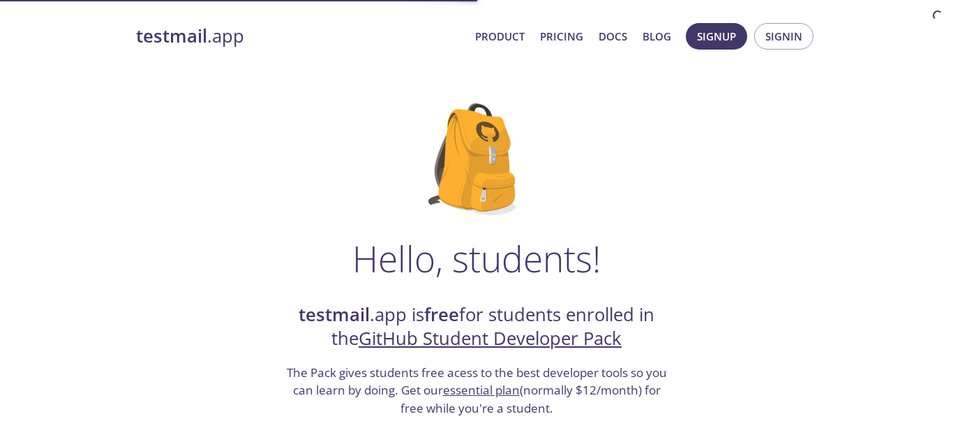 The width and height of the screenshot is (953, 442). Describe the element at coordinates (300, 36) in the screenshot. I see `a: testmail.app` at that location.